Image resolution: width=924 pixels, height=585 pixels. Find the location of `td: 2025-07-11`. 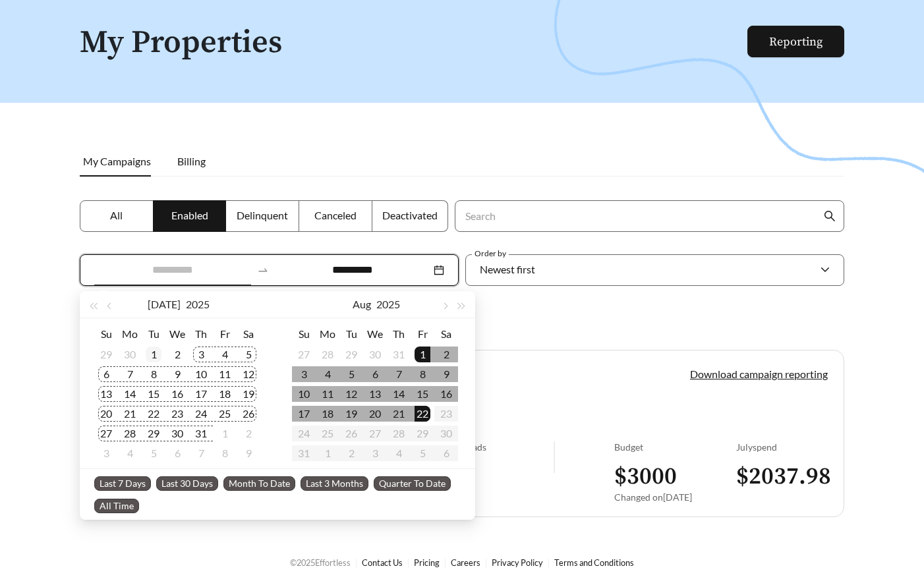

td: 2025-07-11 is located at coordinates (225, 374).